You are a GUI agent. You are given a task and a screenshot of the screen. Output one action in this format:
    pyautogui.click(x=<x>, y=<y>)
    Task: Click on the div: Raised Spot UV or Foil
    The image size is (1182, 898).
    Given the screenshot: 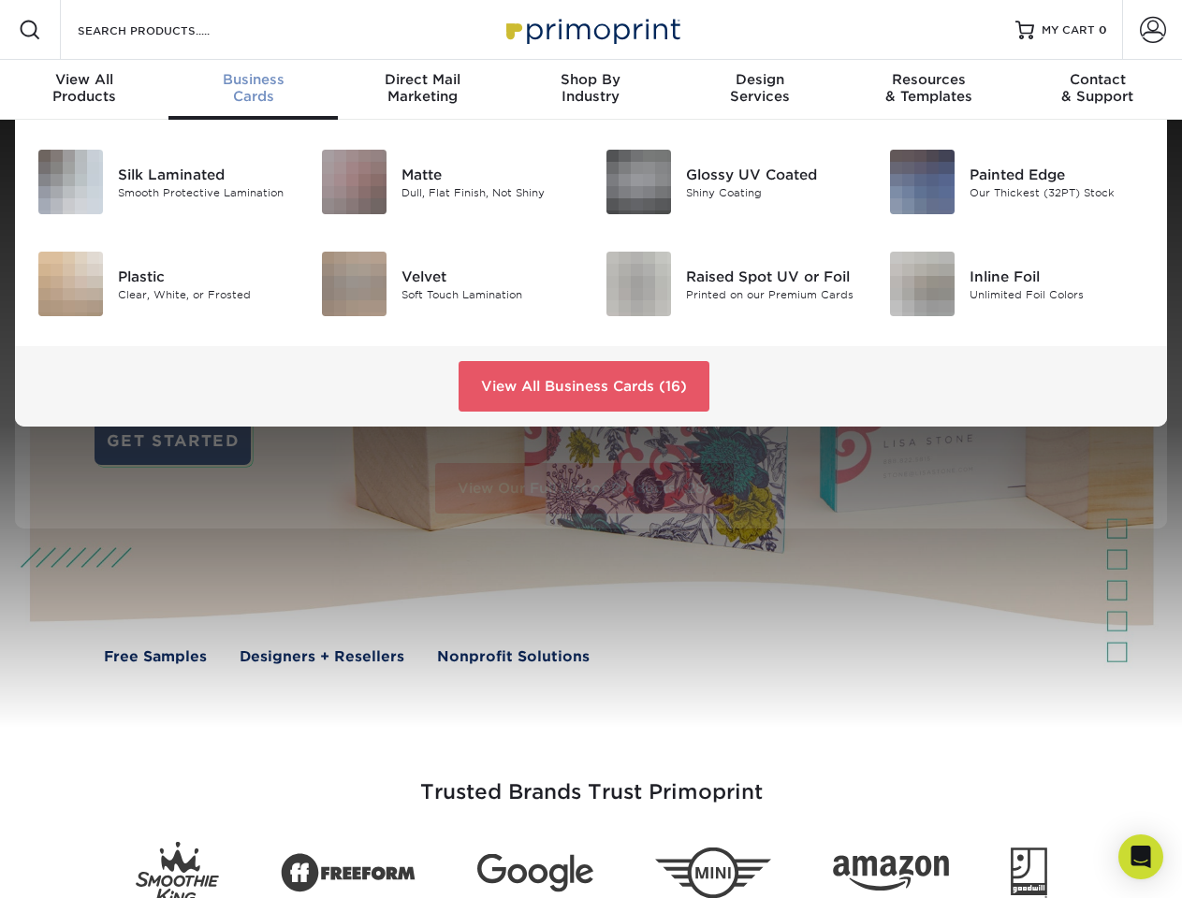 What is the action you would take?
    pyautogui.click(x=773, y=276)
    